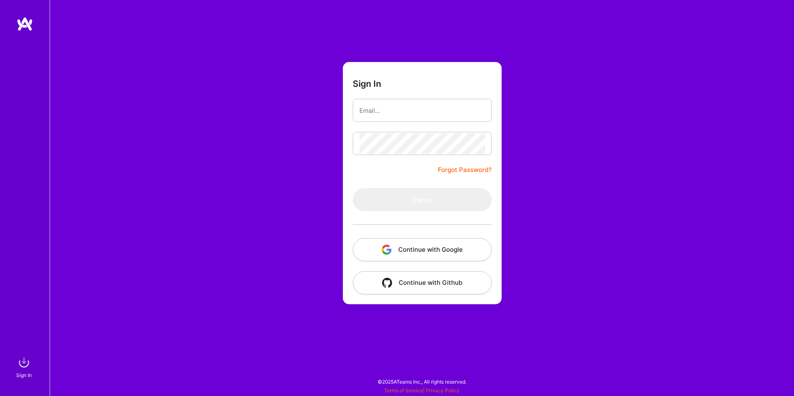 This screenshot has width=794, height=396. What do you see at coordinates (367, 84) in the screenshot?
I see `h3: Sign In` at bounding box center [367, 84].